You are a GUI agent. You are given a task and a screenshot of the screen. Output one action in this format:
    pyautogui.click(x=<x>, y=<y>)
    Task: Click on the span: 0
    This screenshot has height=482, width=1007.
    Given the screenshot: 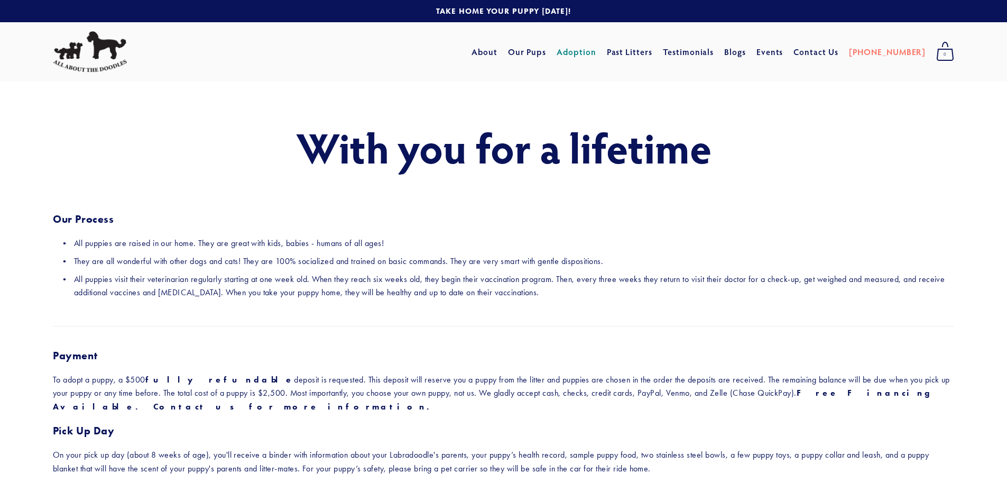 What is the action you would take?
    pyautogui.click(x=946, y=54)
    